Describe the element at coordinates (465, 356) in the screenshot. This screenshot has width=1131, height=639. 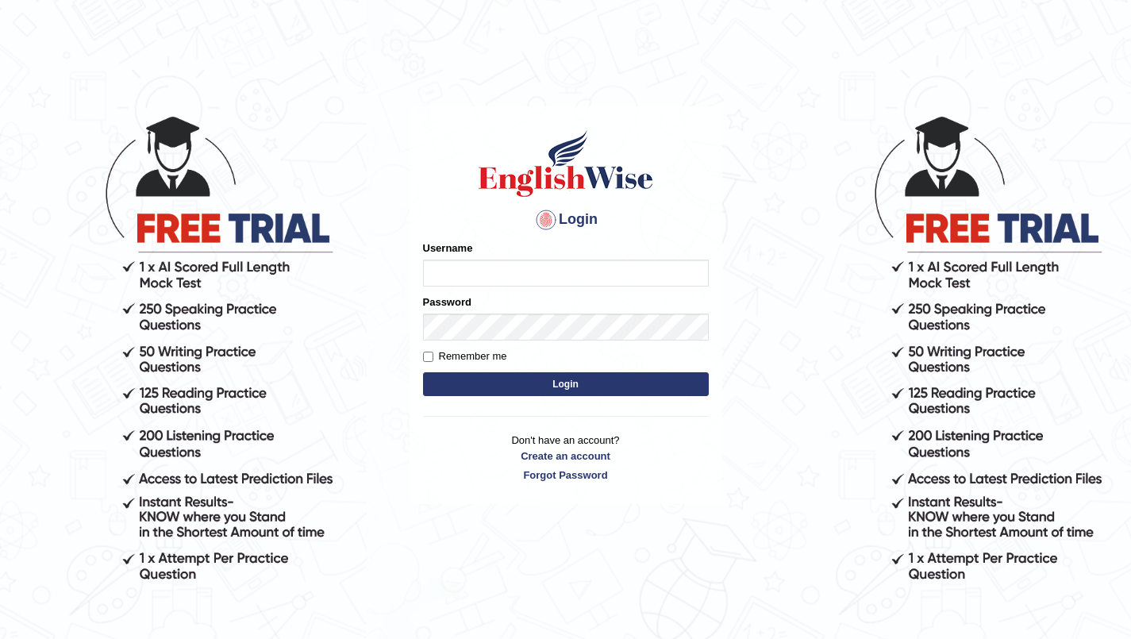
I see `label: Remember me` at that location.